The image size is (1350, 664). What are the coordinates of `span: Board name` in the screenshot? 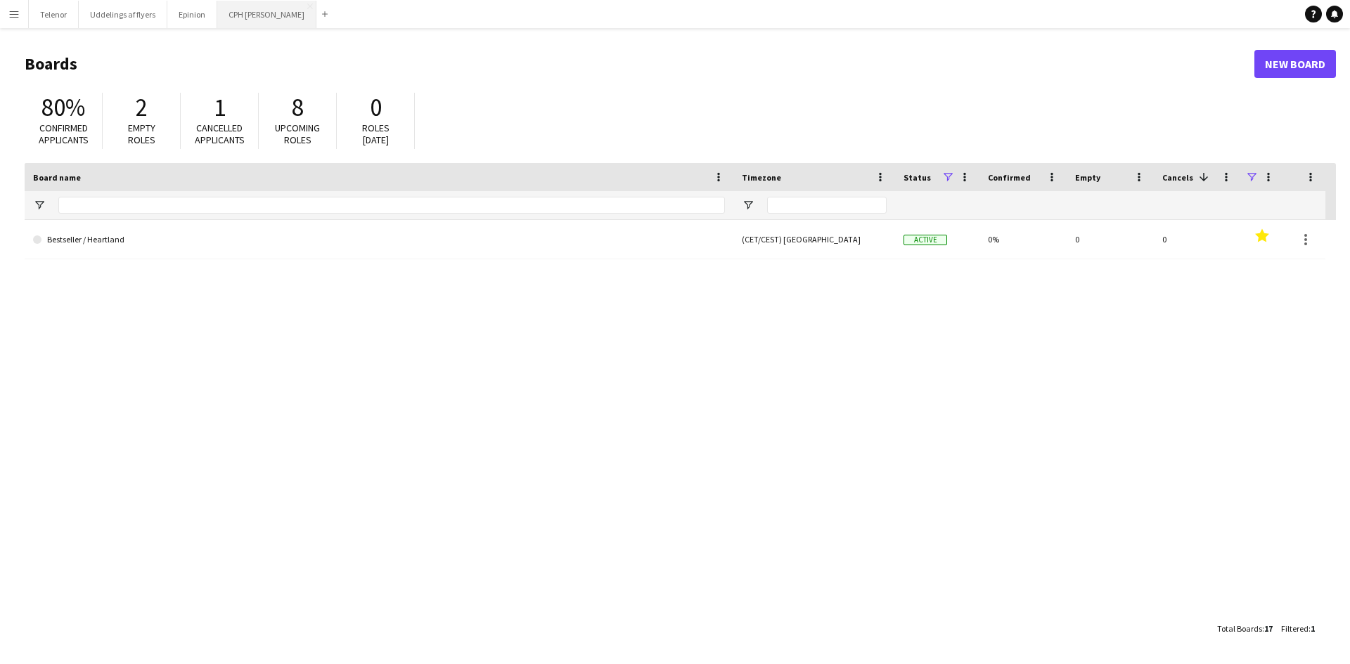 It's located at (57, 177).